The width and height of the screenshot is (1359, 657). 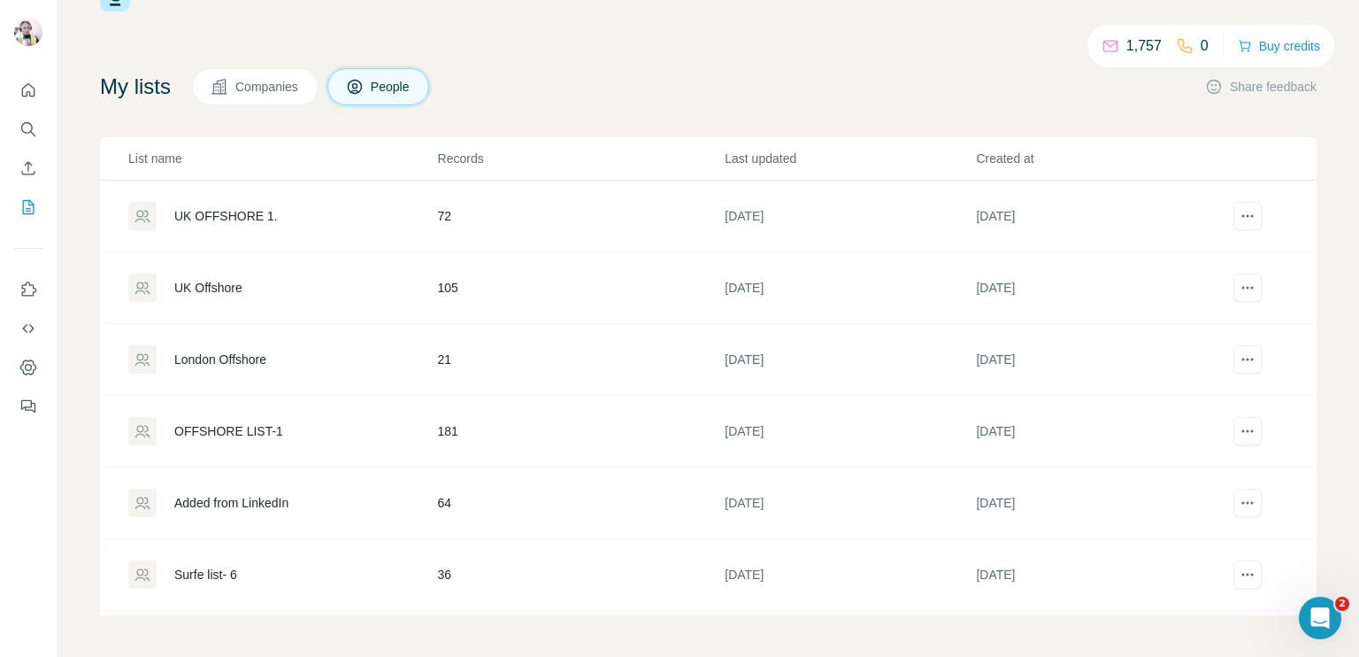 I want to click on div: Surfe list- 6, so click(x=205, y=574).